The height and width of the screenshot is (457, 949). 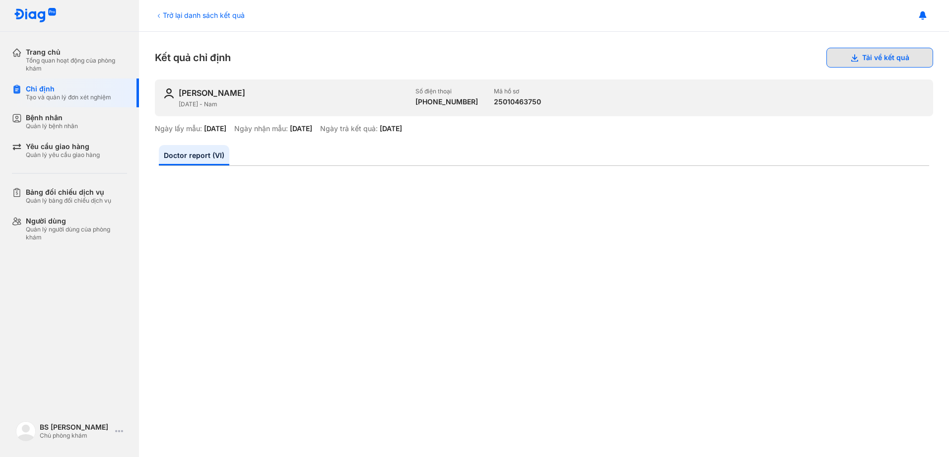 What do you see at coordinates (75, 436) in the screenshot?
I see `div: Chủ phòng khám` at bounding box center [75, 436].